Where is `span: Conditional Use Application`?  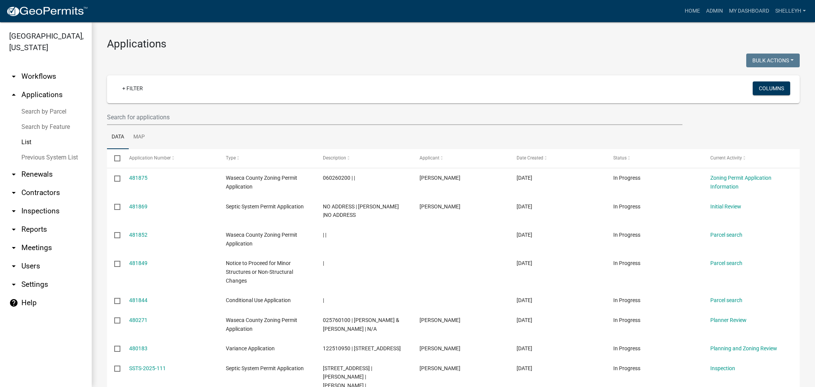 span: Conditional Use Application is located at coordinates (258, 300).